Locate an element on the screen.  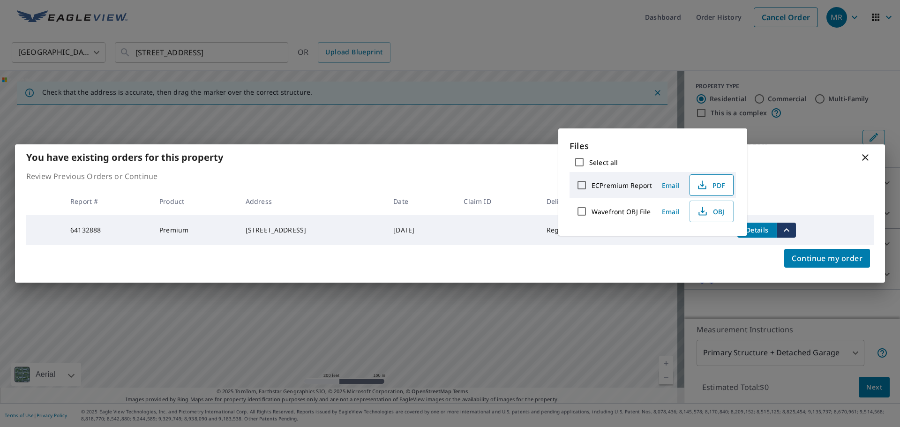
label: Wavefront OBJ File is located at coordinates (621, 211).